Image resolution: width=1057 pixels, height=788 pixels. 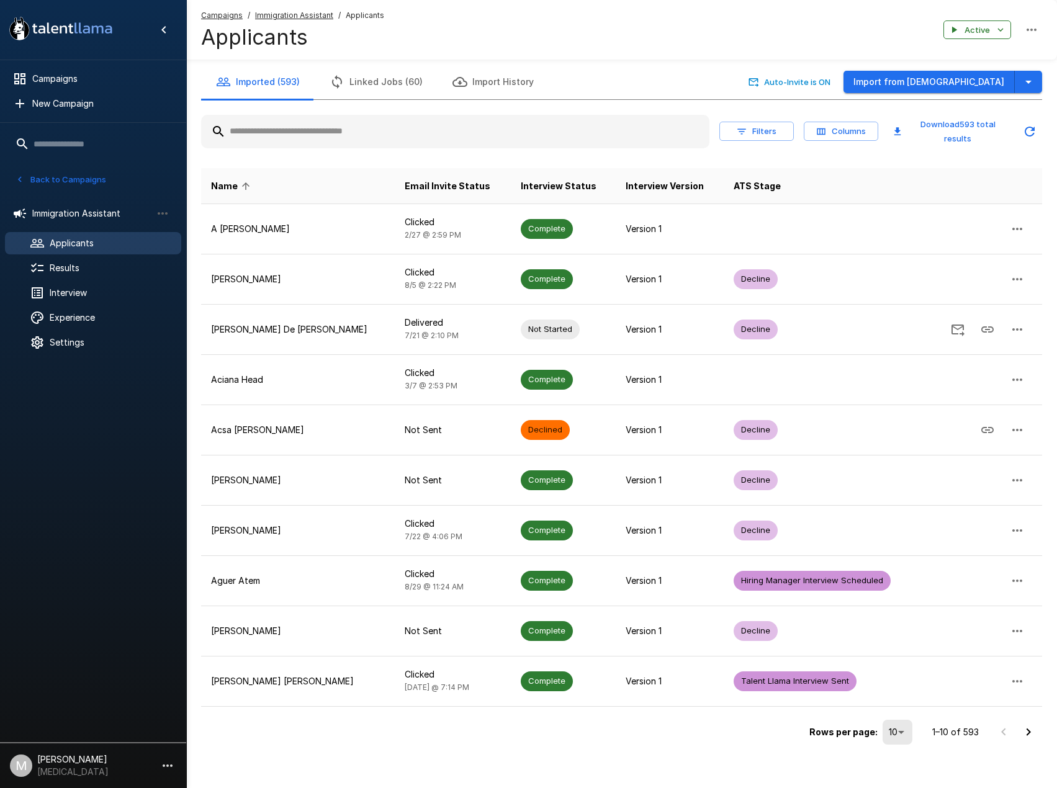 What do you see at coordinates (298, 380) in the screenshot?
I see `p: Aciana Head` at bounding box center [298, 380].